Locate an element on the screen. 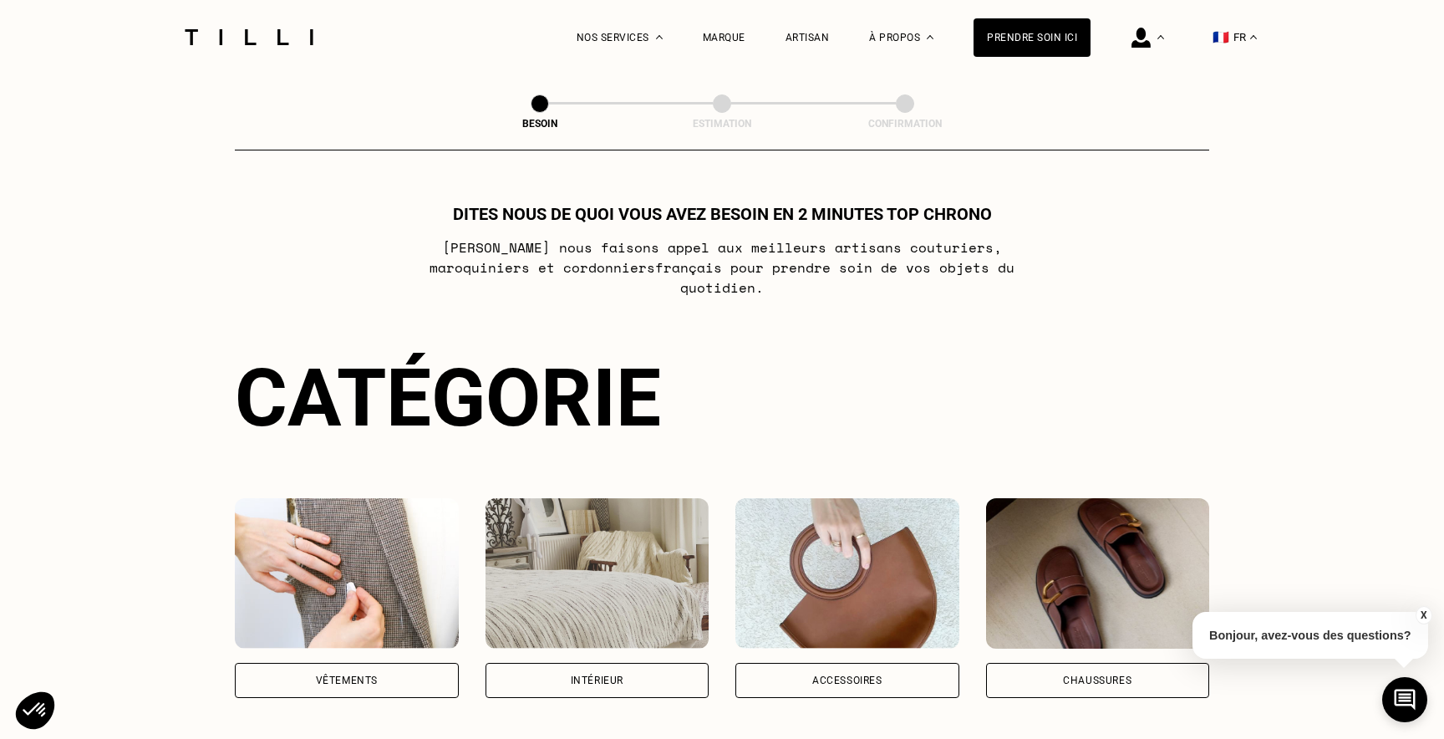  img: Menu déroulant à propos is located at coordinates (930, 37).